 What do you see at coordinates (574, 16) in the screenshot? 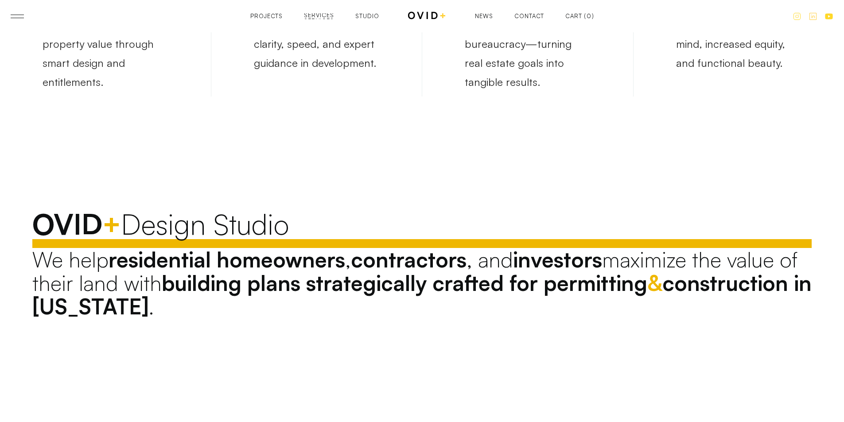
I see `div: Cart` at bounding box center [574, 16].